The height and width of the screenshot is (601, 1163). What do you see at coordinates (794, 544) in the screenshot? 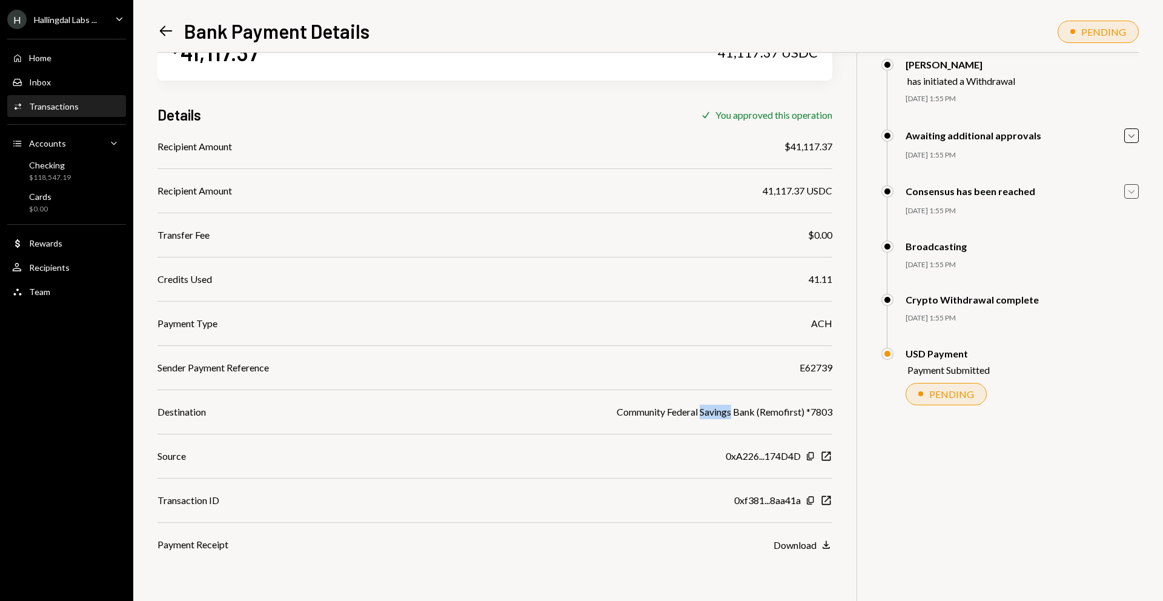
I see `div: Download` at bounding box center [794, 544].